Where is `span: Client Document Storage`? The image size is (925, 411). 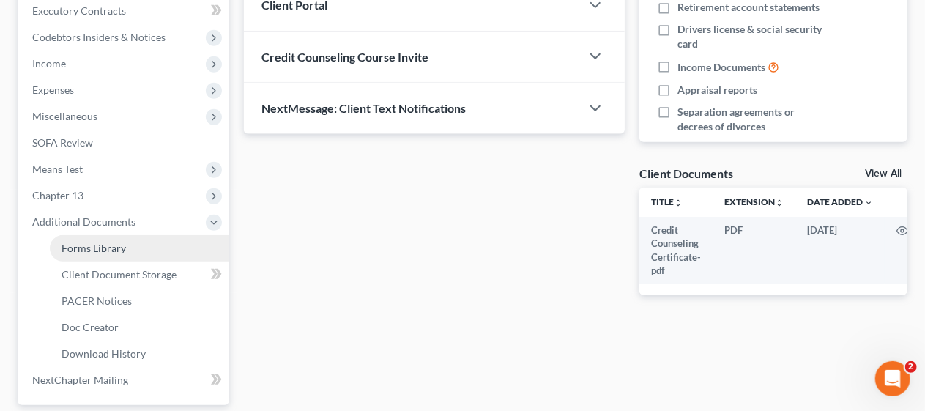 span: Client Document Storage is located at coordinates (119, 274).